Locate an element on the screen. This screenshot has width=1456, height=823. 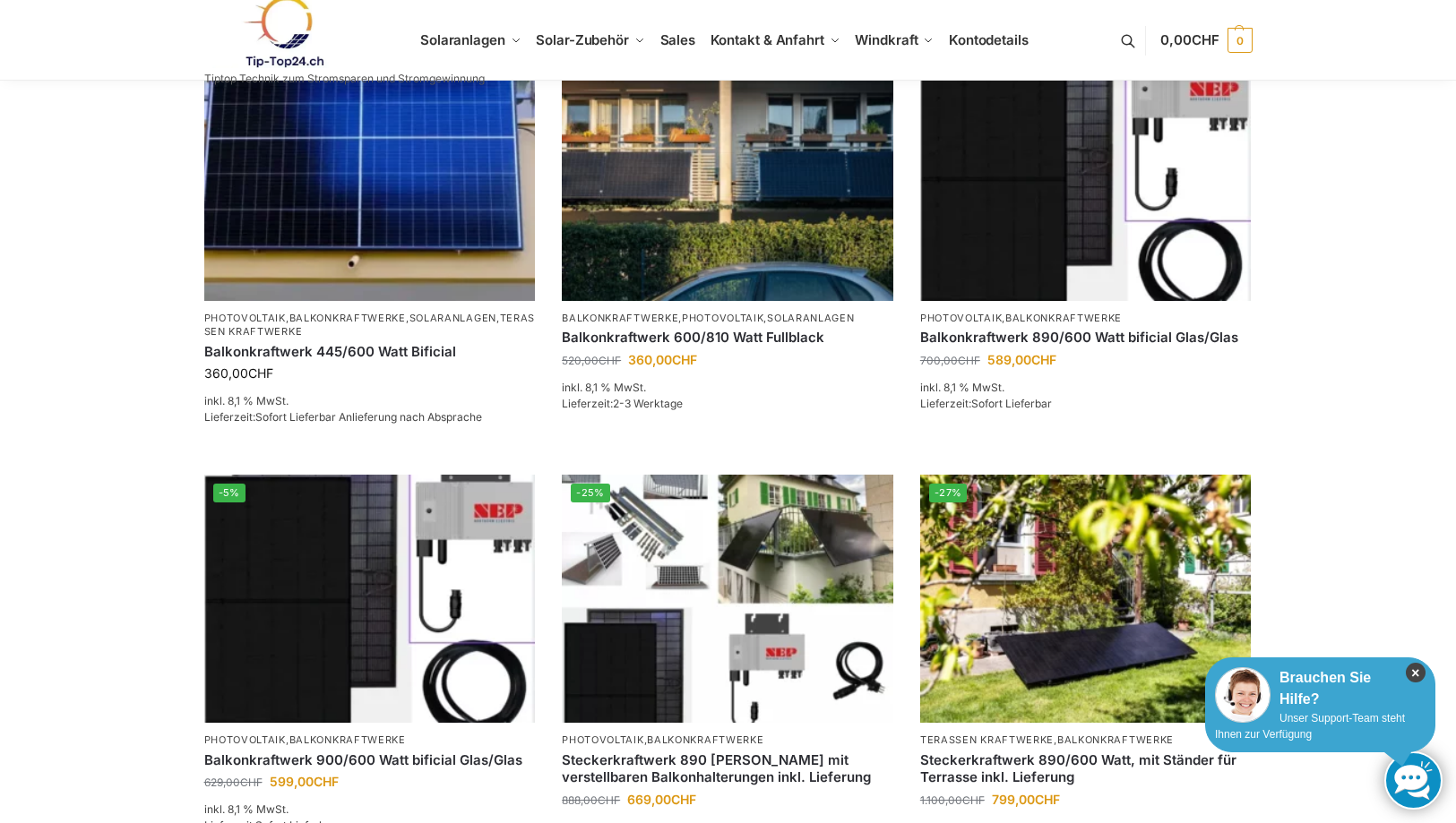
i: Schließen is located at coordinates (1416, 672).